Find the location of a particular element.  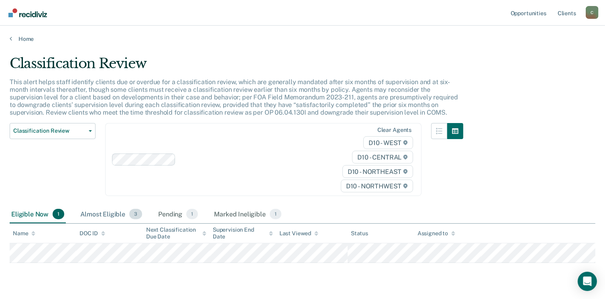

div: Clear agents is located at coordinates (394, 130).